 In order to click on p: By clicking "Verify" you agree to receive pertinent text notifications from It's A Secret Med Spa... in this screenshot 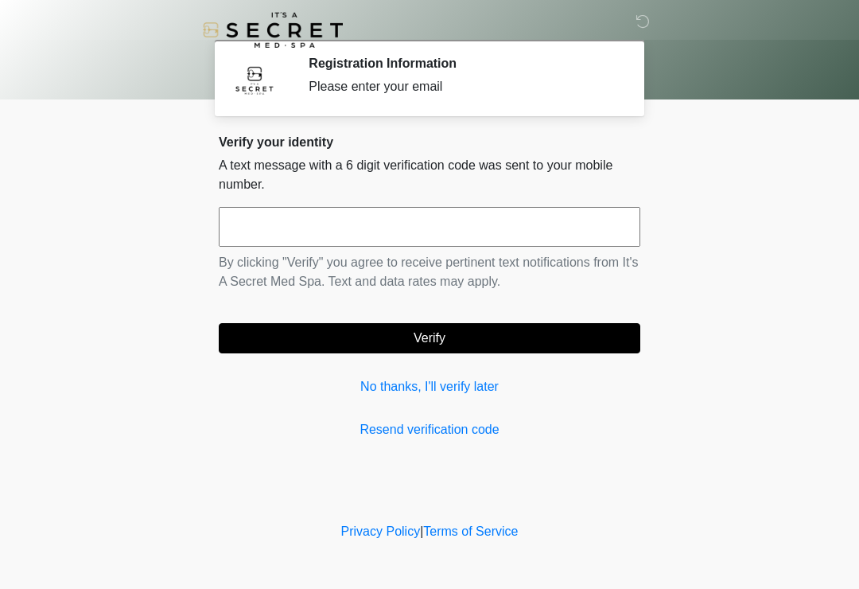, I will do `click(430, 272)`.